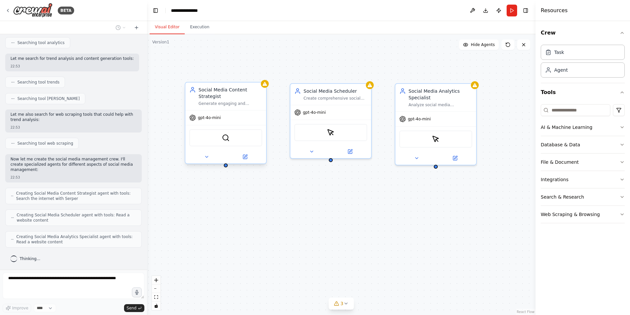 The width and height of the screenshot is (630, 315). What do you see at coordinates (230, 103) in the screenshot?
I see `div: Generate engaging and relevant content ideas for {platform} based on trending topics in the {indu...` at bounding box center [230, 103].